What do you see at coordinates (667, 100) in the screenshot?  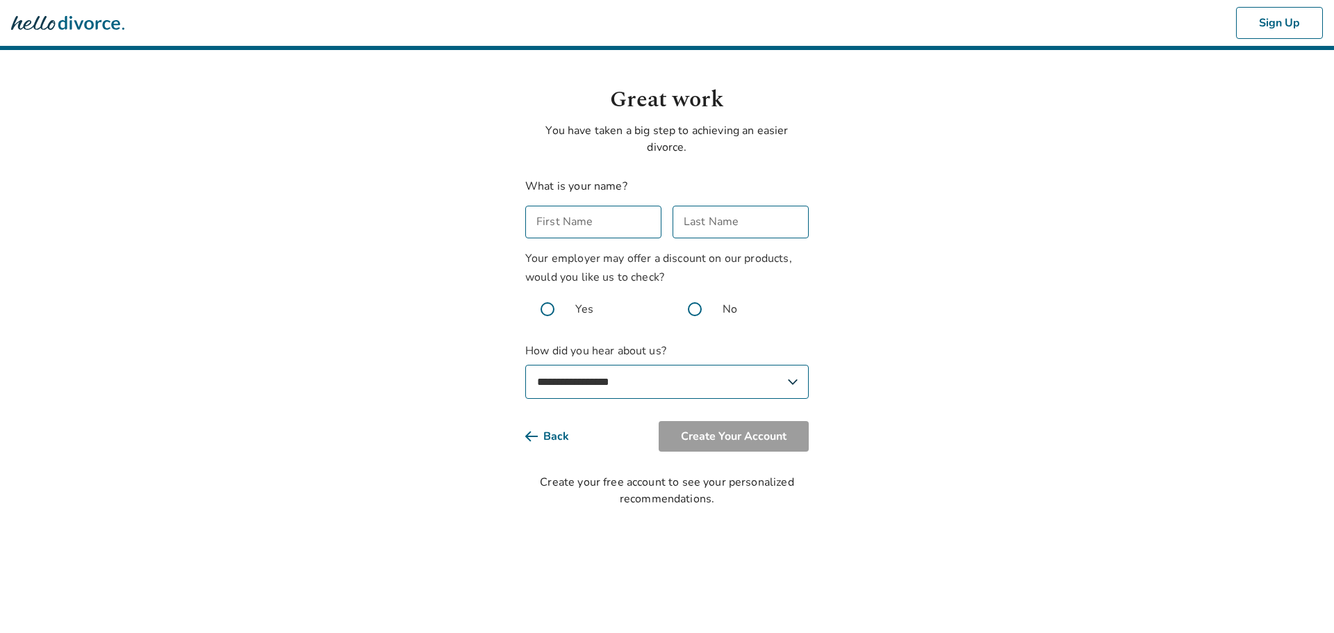 I see `h1: Great work` at bounding box center [667, 100].